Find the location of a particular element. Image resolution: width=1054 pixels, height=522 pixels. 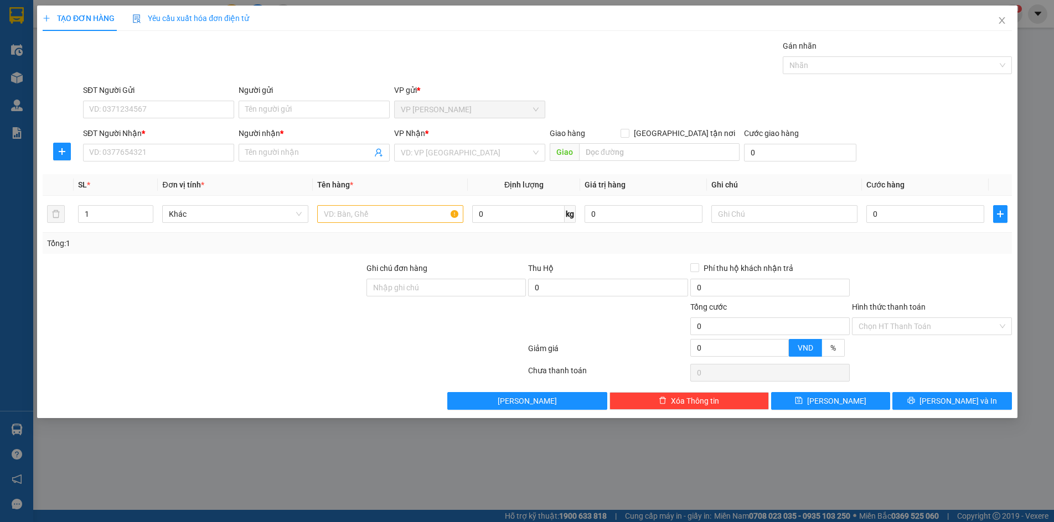

span: Cước hàng is located at coordinates (885, 185).